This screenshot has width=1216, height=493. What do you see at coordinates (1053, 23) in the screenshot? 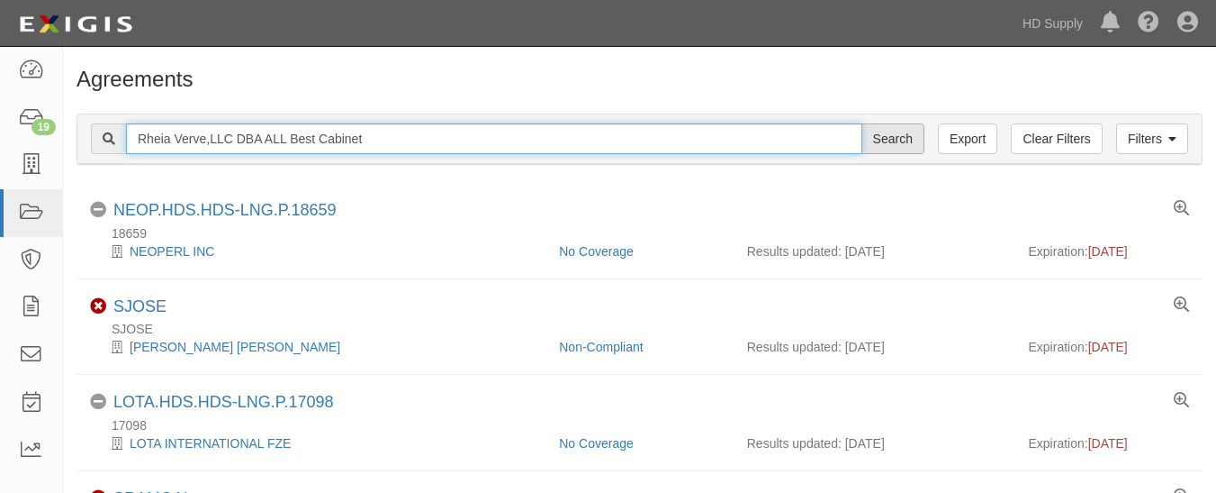
I see `a: HD Supply` at bounding box center [1053, 23].